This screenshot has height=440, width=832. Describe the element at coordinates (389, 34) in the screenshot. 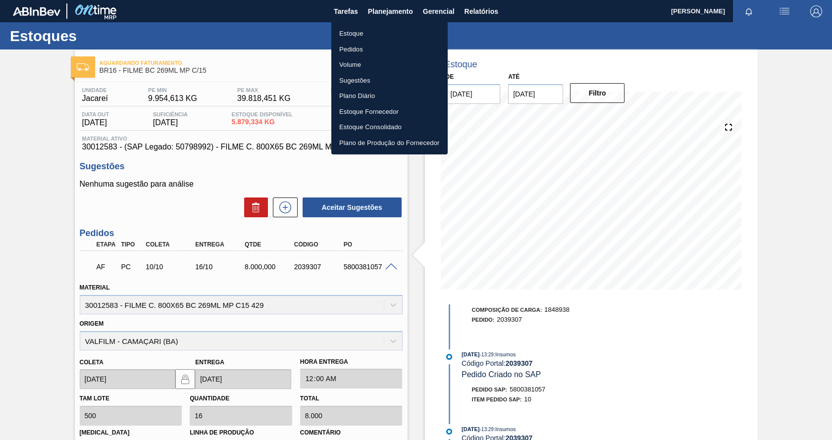

I see `li: Estoque` at that location.